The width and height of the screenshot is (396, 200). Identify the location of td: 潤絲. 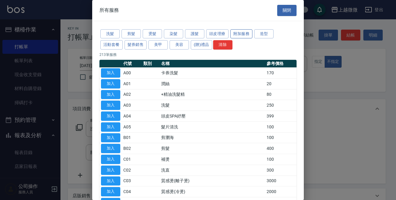
(212, 84).